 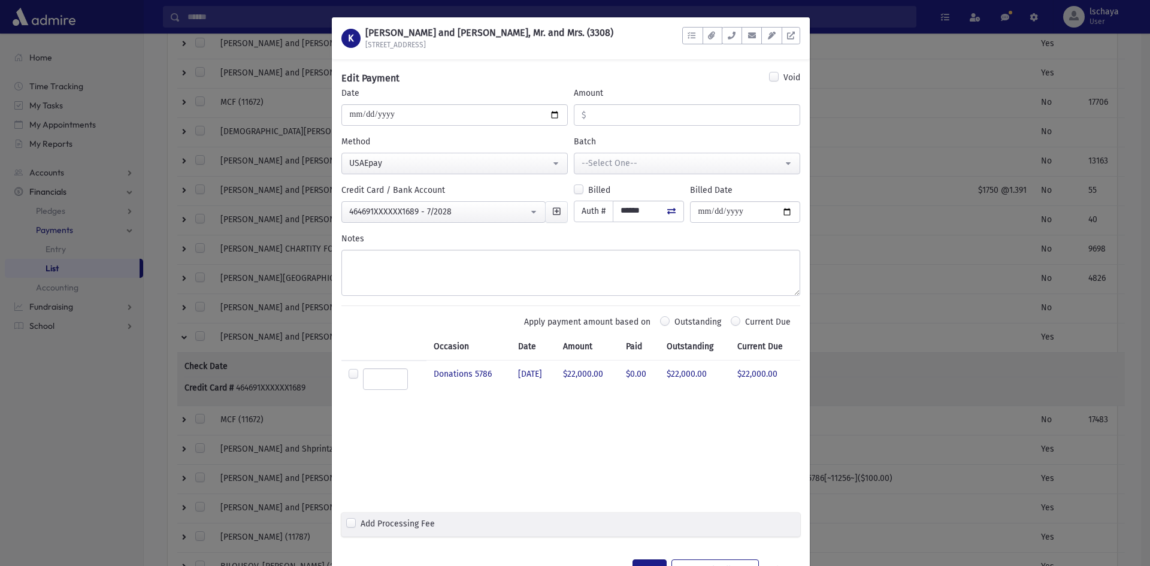 What do you see at coordinates (588, 93) in the screenshot?
I see `label: Amount` at bounding box center [588, 93].